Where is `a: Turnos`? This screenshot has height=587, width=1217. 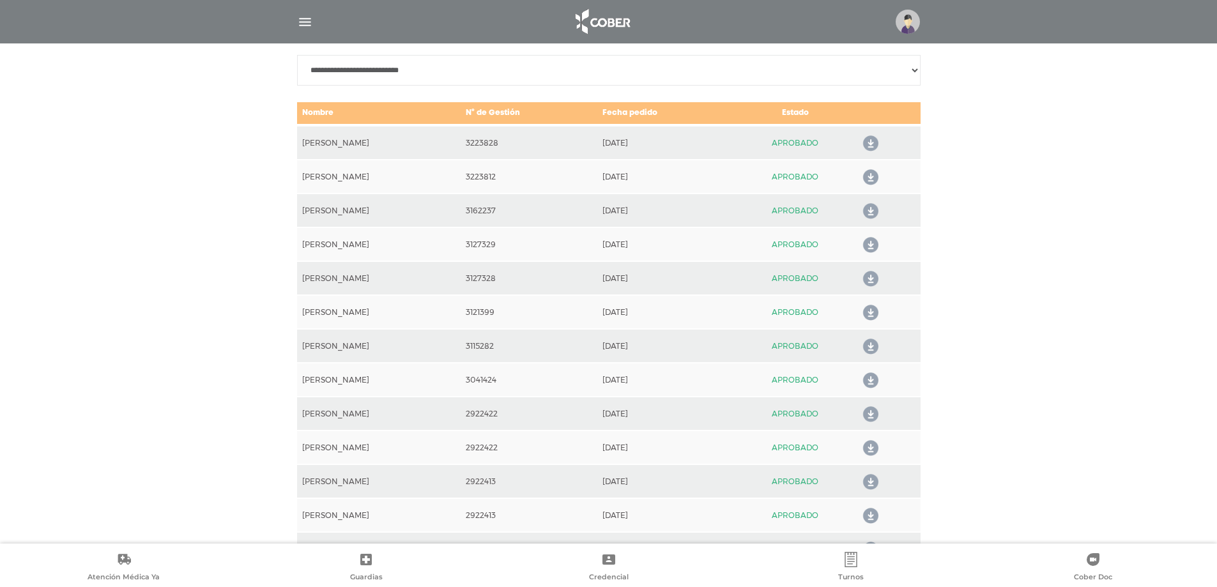
a: Turnos is located at coordinates (850, 568).